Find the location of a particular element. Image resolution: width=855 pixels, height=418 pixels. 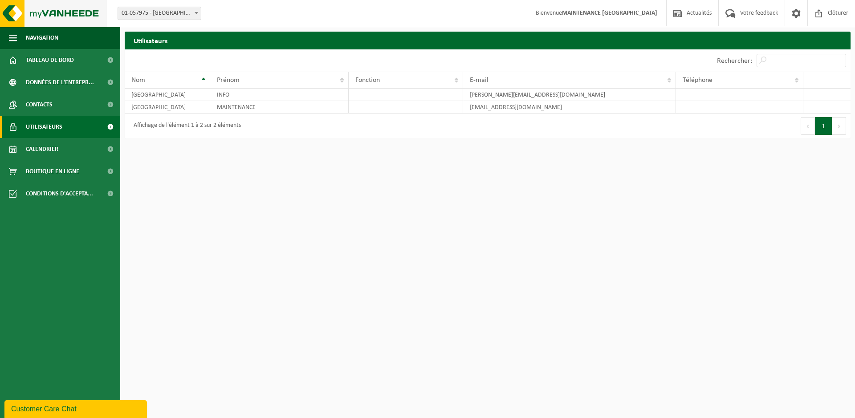

span: Conditions d'accepta... is located at coordinates (59, 194).